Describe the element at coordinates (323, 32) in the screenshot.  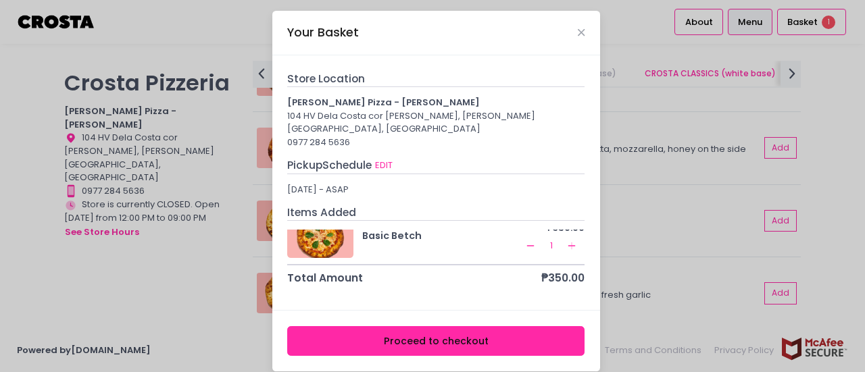
I see `div: Your Basket` at that location.